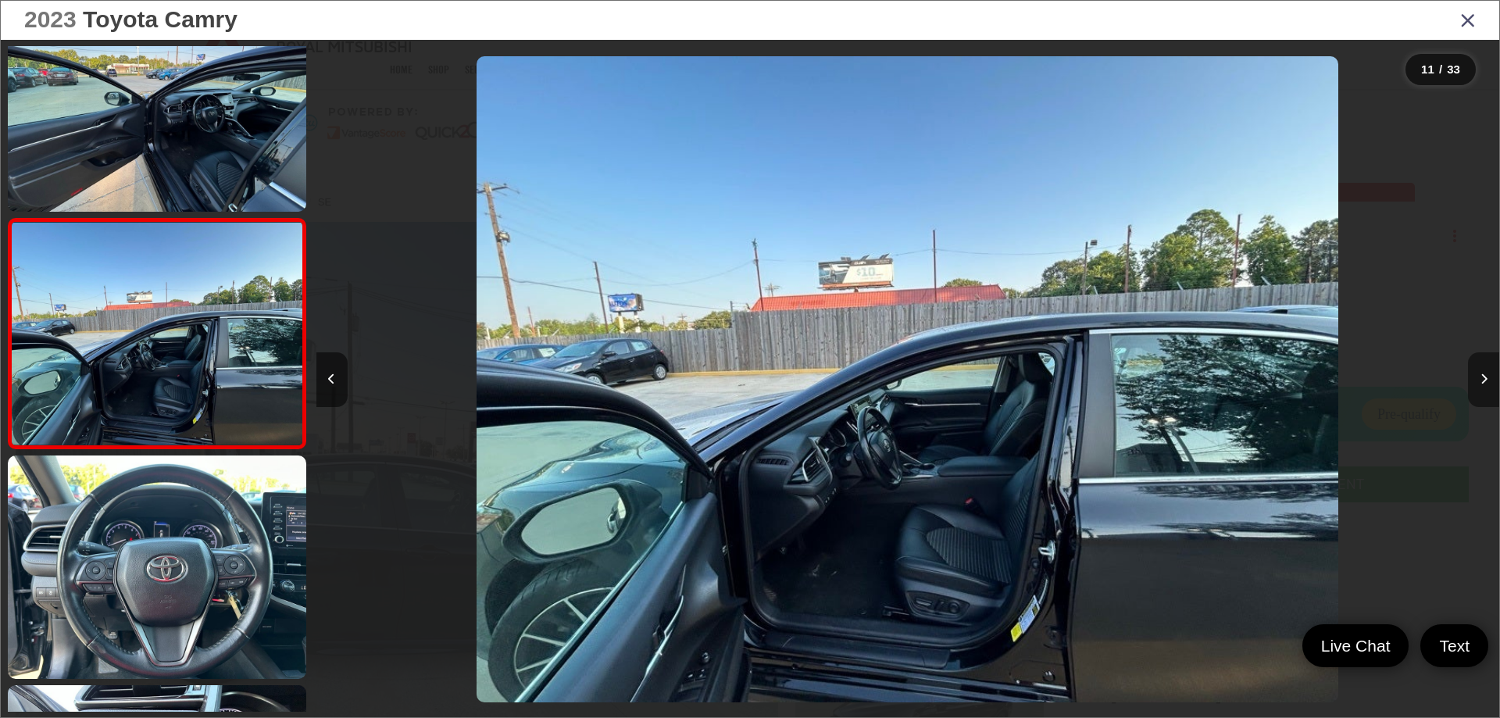 The height and width of the screenshot is (718, 1500). What do you see at coordinates (1468, 20) in the screenshot?
I see `i: Close gallery` at bounding box center [1468, 20].